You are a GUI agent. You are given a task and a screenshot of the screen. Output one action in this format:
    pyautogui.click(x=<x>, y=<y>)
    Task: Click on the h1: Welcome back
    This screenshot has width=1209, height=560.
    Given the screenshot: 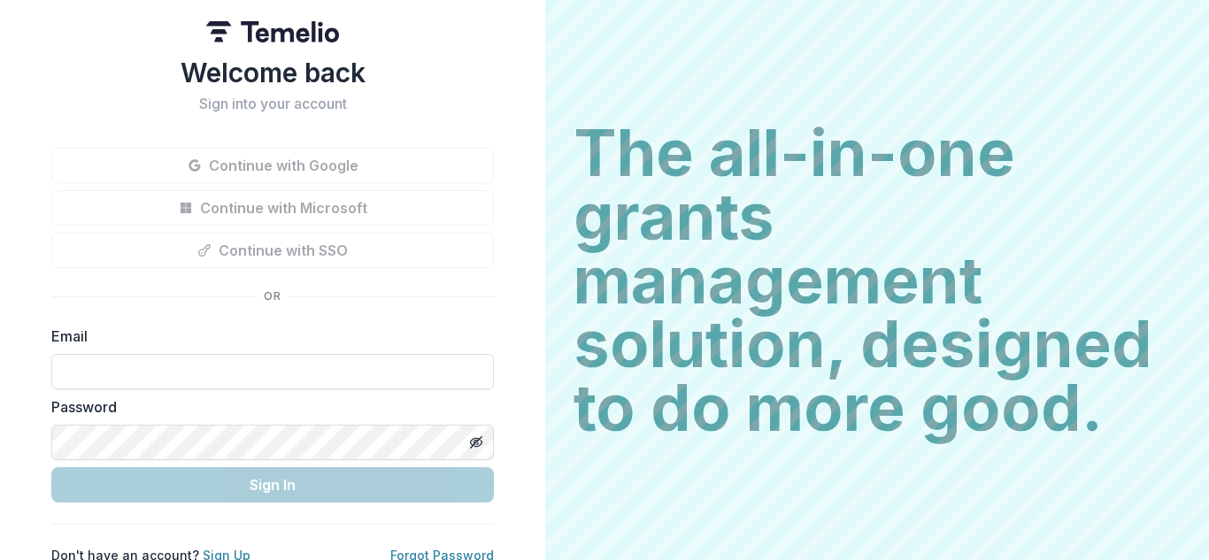 What is the action you would take?
    pyautogui.click(x=273, y=73)
    